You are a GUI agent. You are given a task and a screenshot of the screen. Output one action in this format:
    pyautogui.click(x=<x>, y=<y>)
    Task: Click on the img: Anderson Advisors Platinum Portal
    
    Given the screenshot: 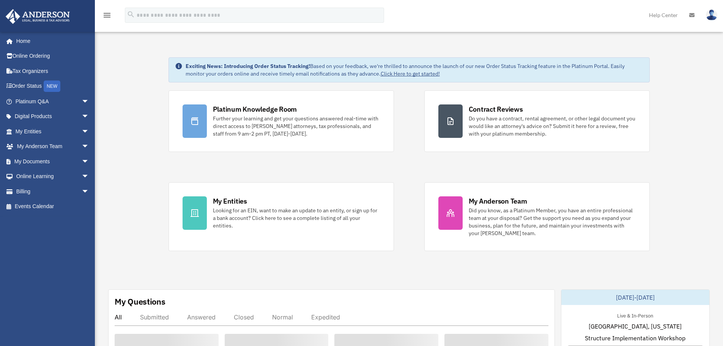 What is the action you would take?
    pyautogui.click(x=38, y=16)
    